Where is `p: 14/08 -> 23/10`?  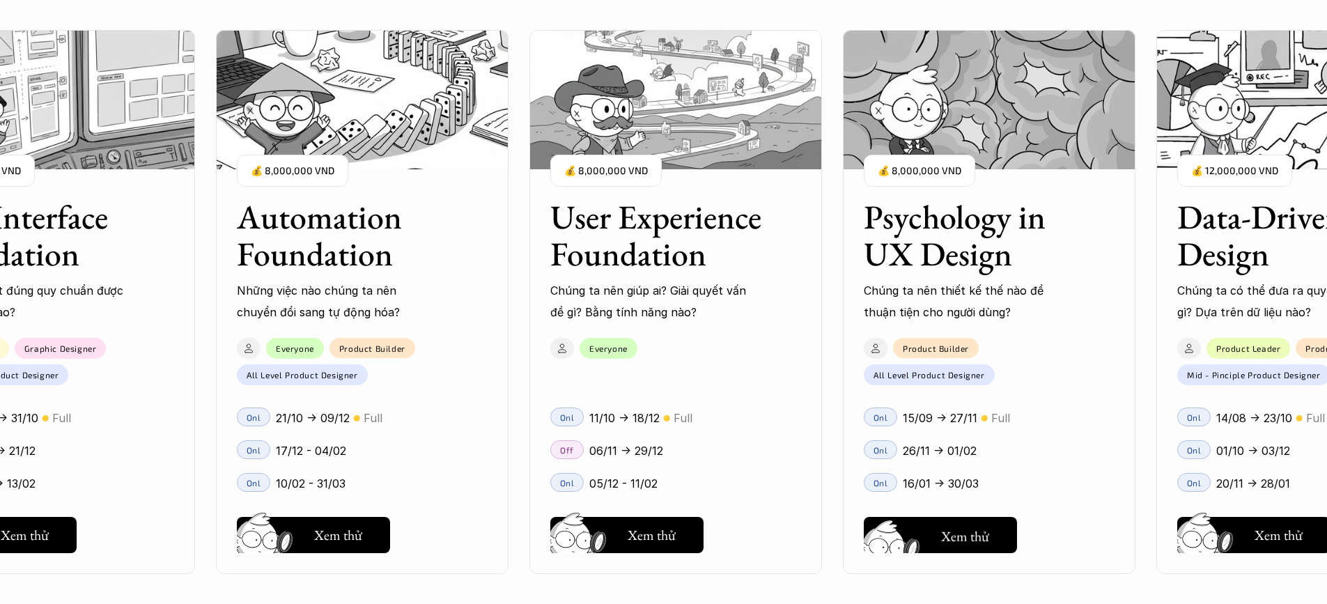
p: 14/08 -> 23/10 is located at coordinates (1253, 418).